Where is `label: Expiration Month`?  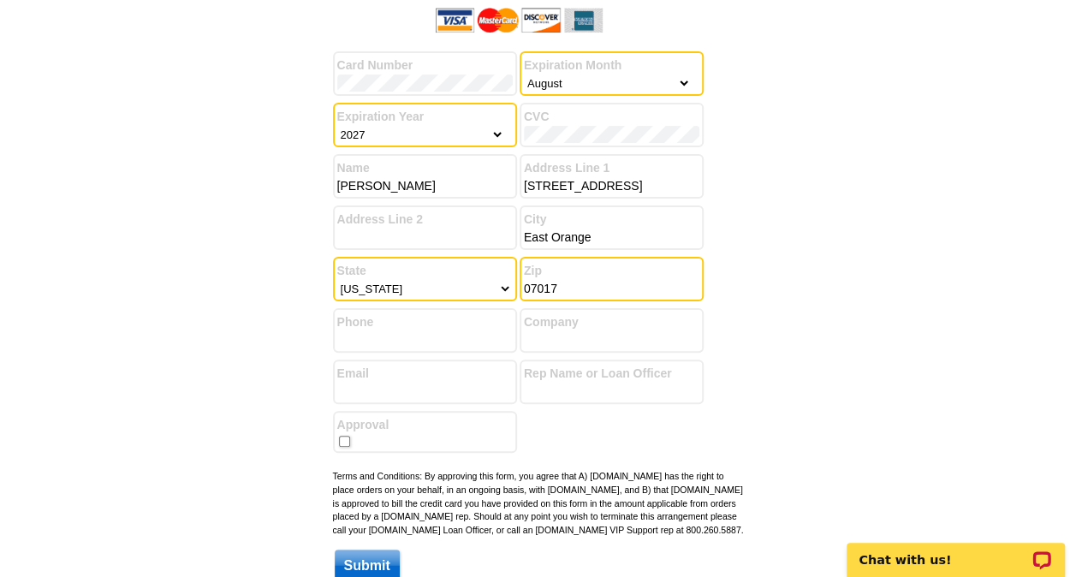
label: Expiration Month is located at coordinates (611, 65).